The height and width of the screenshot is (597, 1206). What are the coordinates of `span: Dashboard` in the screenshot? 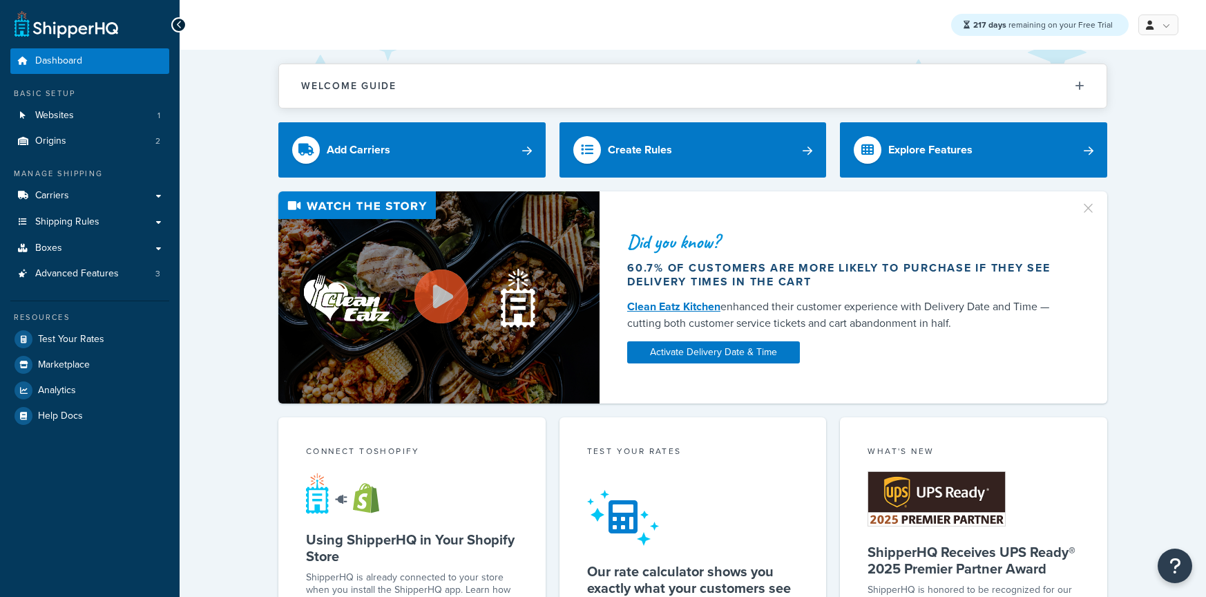 It's located at (59, 61).